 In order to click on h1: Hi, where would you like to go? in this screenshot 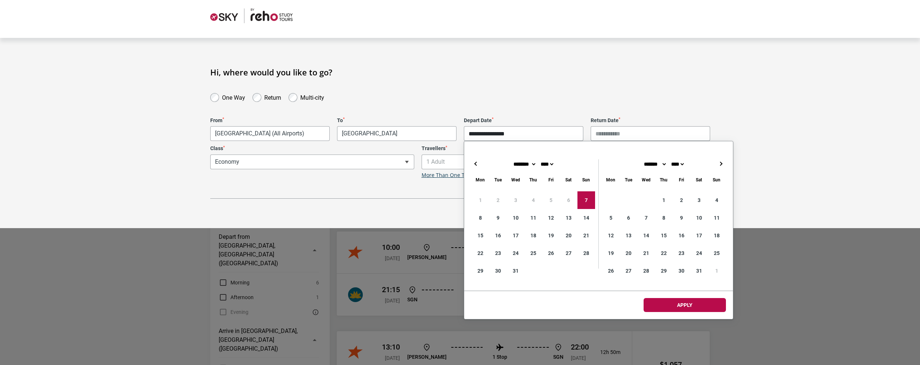, I will do `click(460, 72)`.